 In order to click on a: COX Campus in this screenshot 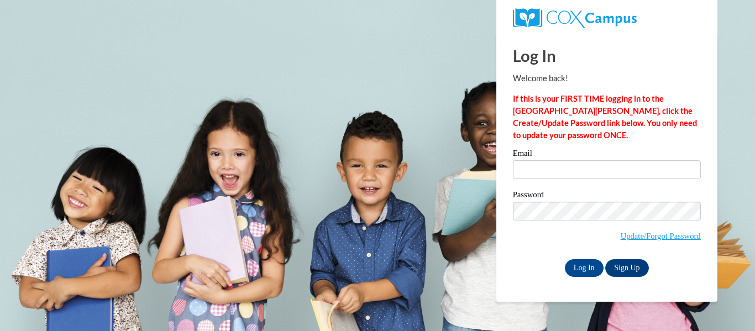, I will do `click(607, 18)`.